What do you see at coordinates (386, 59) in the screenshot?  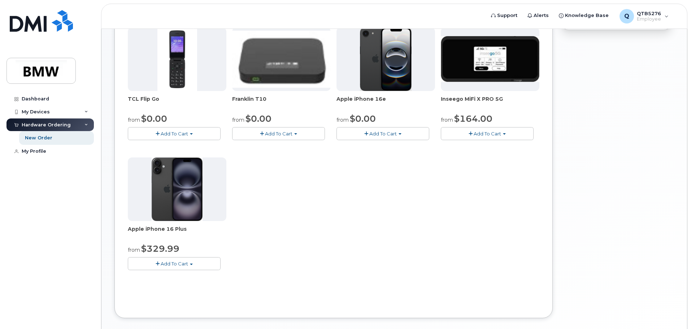 I see `img: iphone16e.png` at bounding box center [386, 59].